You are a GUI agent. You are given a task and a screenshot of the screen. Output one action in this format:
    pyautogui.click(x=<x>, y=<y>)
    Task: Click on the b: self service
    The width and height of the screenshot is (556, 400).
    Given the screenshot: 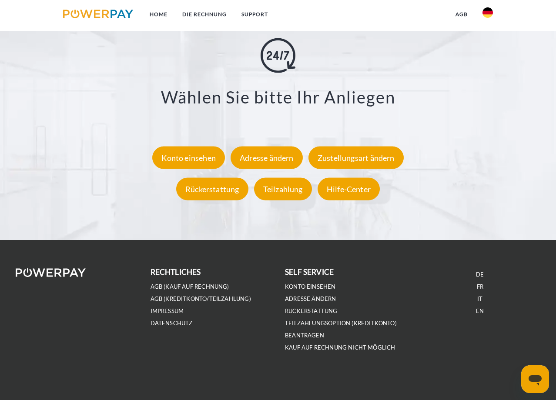 What is the action you would take?
    pyautogui.click(x=309, y=272)
    